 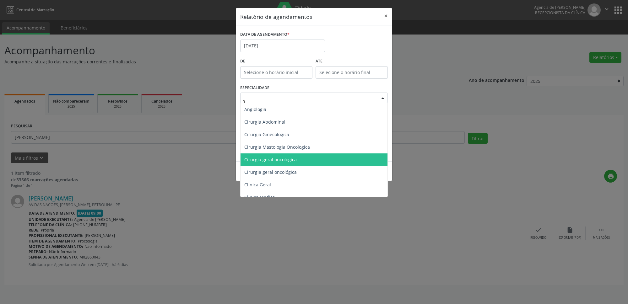 What do you see at coordinates (308, 101) in the screenshot?
I see `input: Seleciona uma especialidade` at bounding box center [308, 101].